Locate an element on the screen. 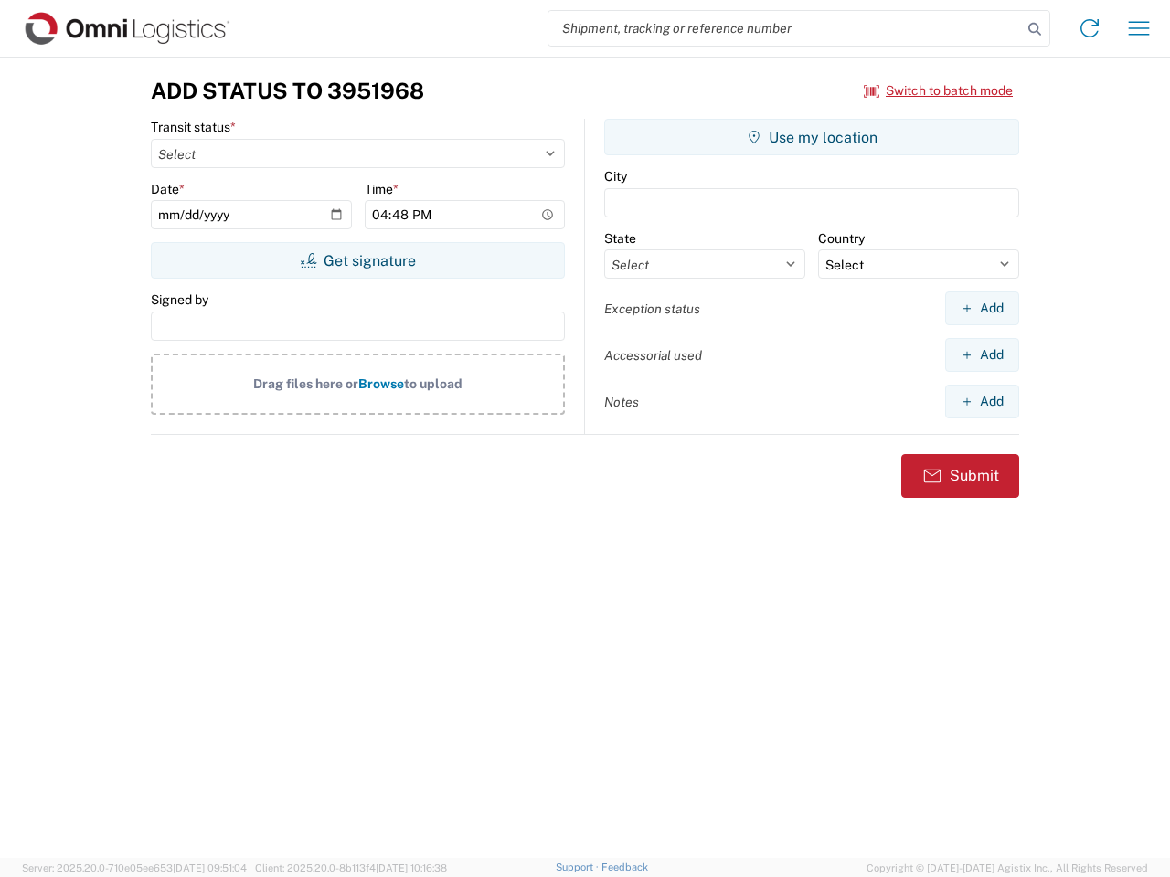  label: State is located at coordinates (620, 239).